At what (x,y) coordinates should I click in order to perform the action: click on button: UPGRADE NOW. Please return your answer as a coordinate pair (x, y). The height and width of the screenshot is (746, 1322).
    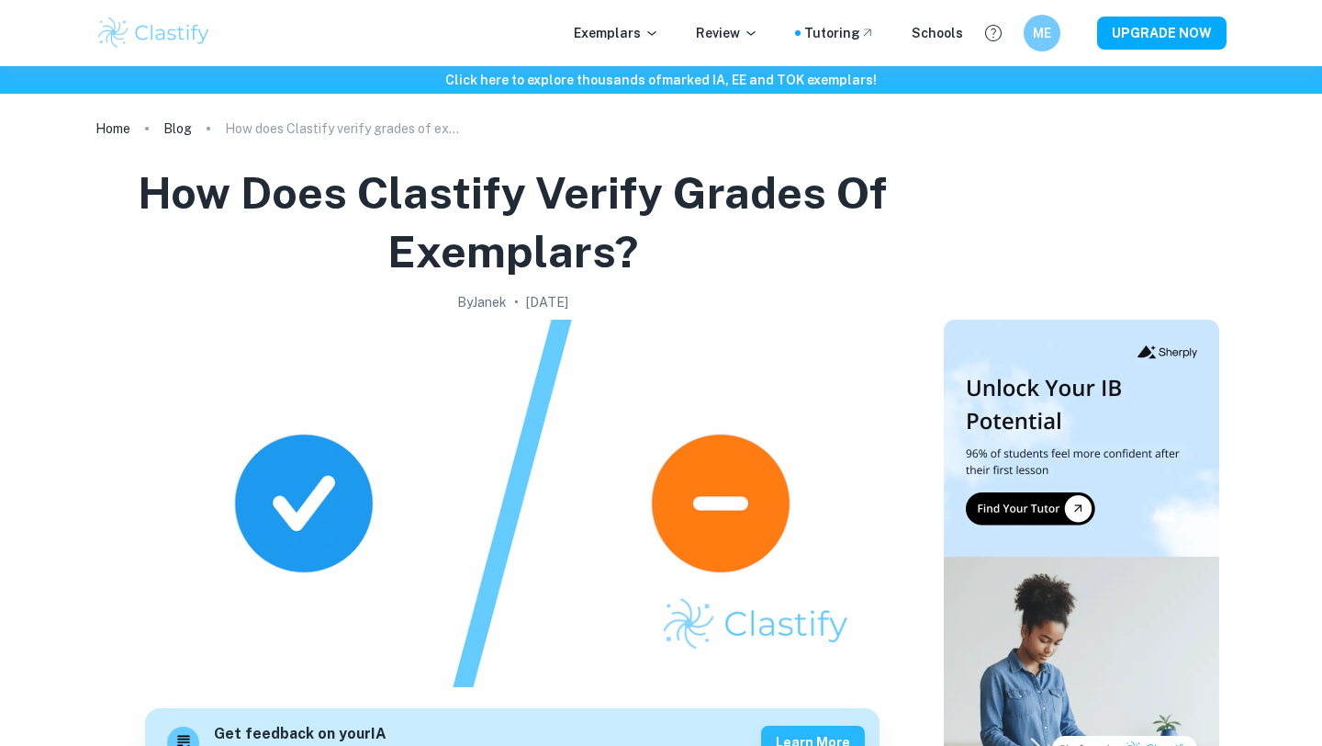
    Looking at the image, I should click on (1162, 33).